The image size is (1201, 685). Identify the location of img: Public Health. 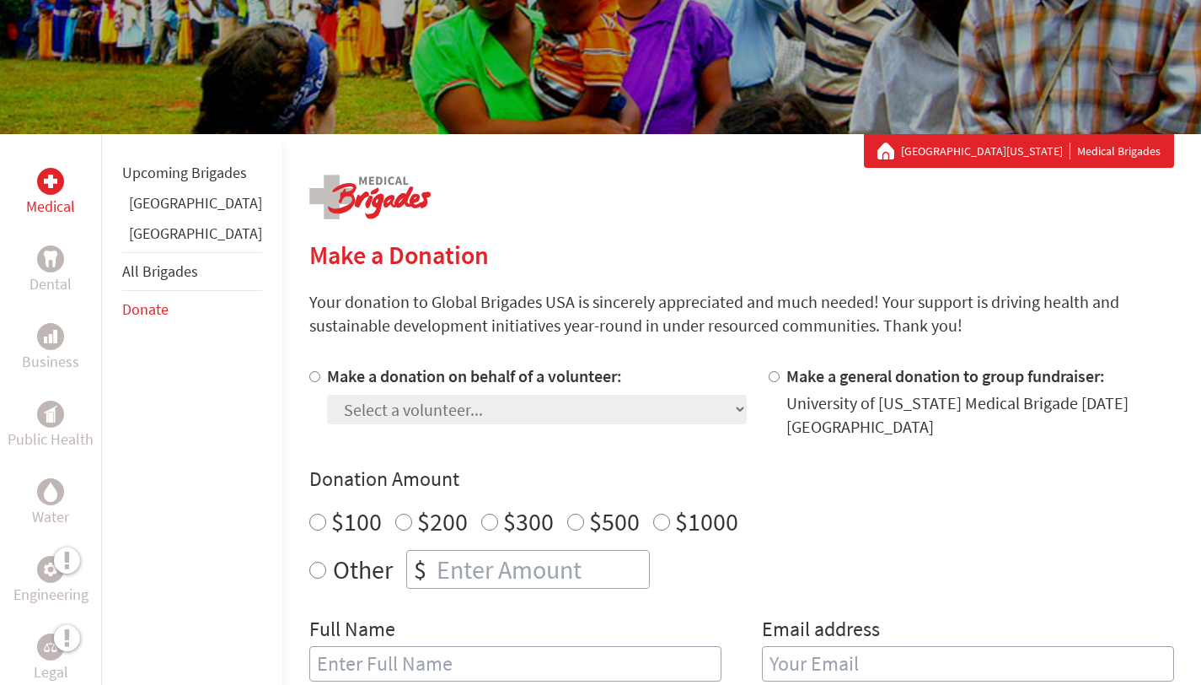
(51, 414).